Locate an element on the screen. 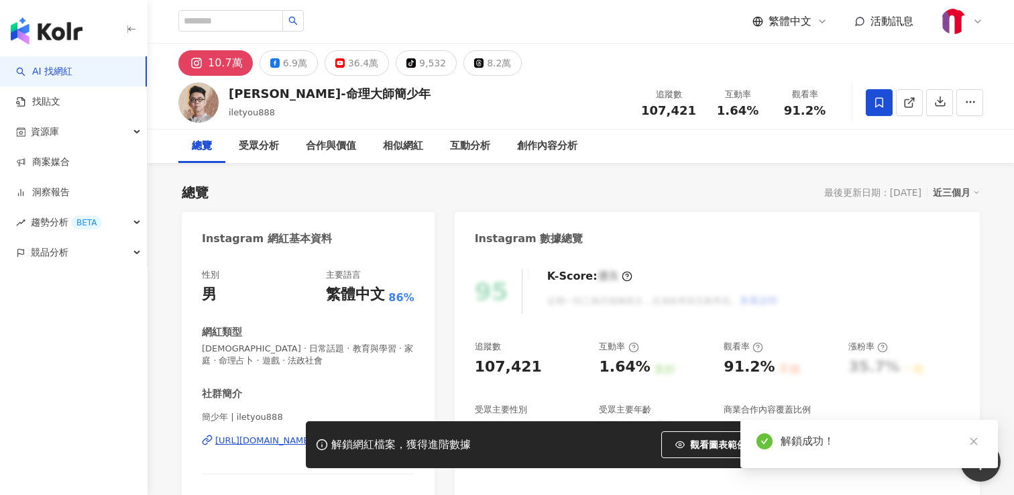 The image size is (1014, 495). div: 近三個月 is located at coordinates (956, 192).